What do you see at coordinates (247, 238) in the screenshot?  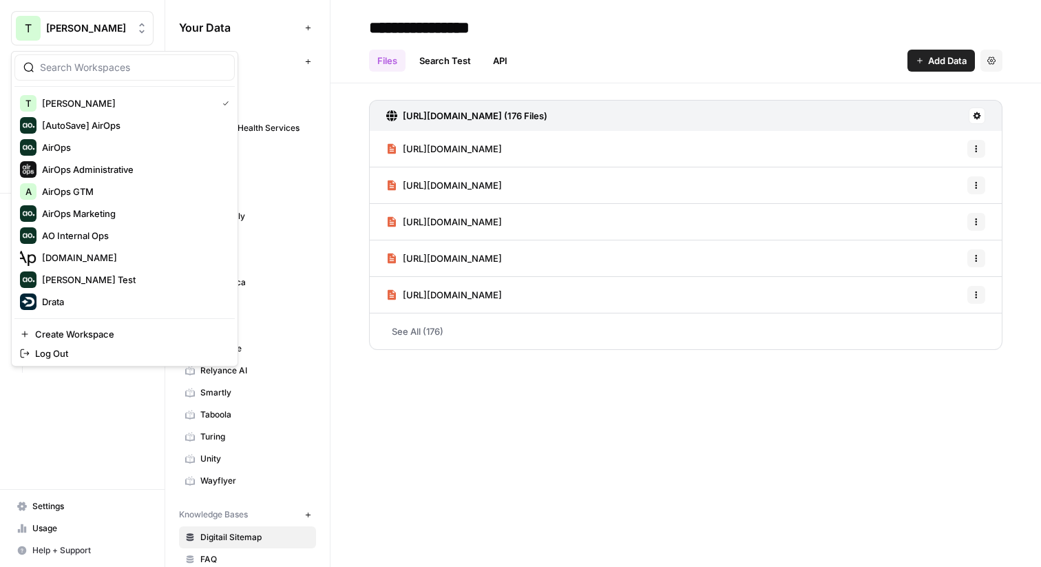 I see `a: Ignition` at bounding box center [247, 238].